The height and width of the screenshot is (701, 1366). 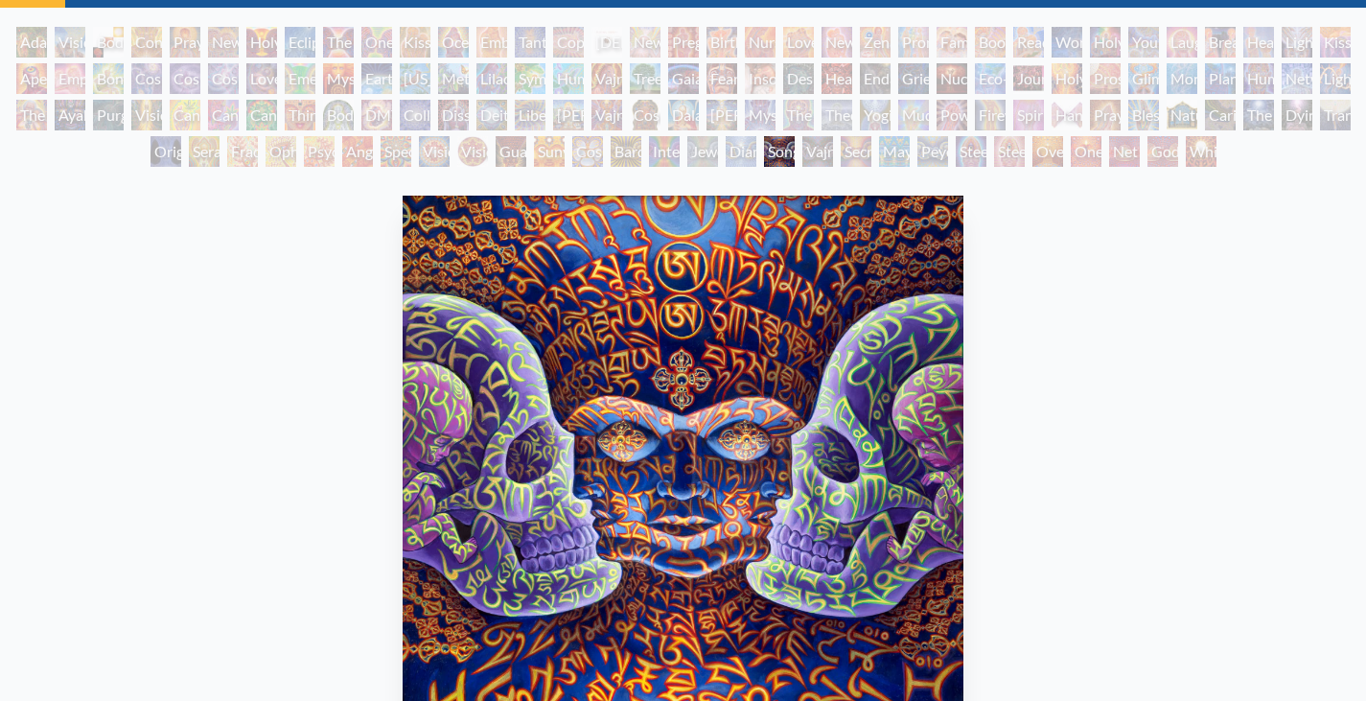 What do you see at coordinates (1221, 42) in the screenshot?
I see `div: Breathing` at bounding box center [1221, 42].